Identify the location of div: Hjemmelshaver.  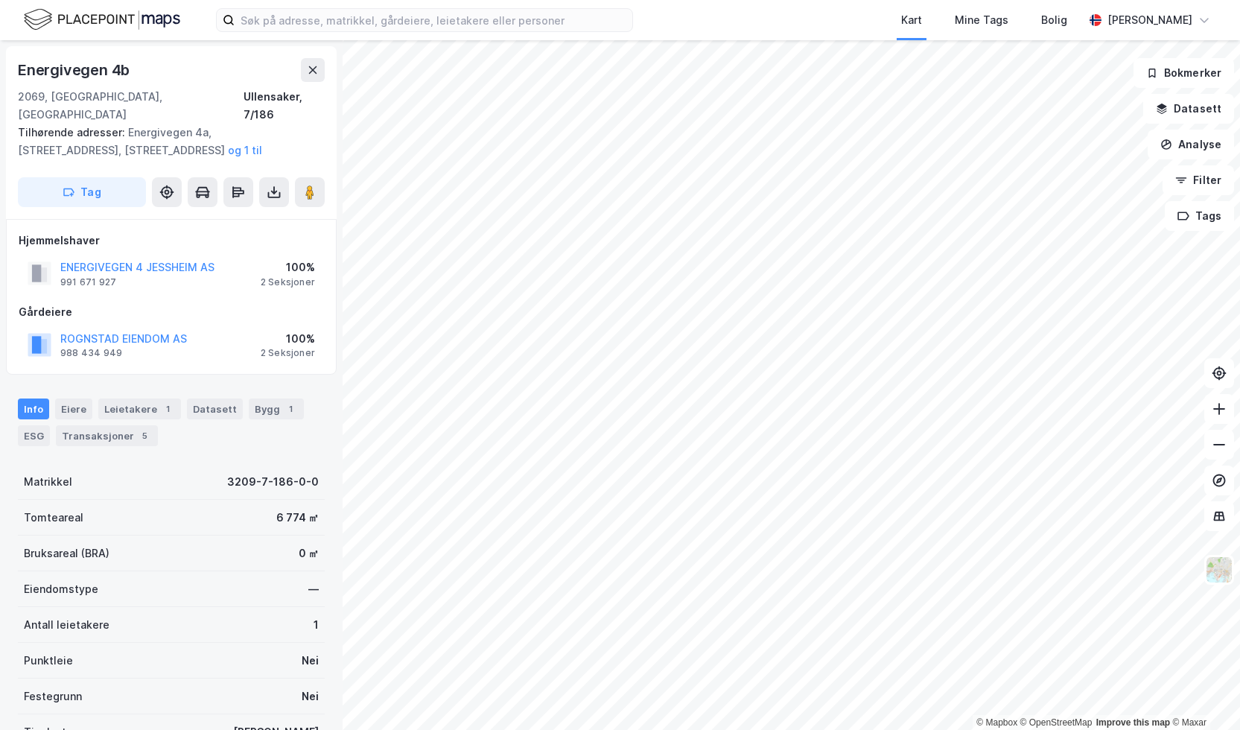
(171, 241).